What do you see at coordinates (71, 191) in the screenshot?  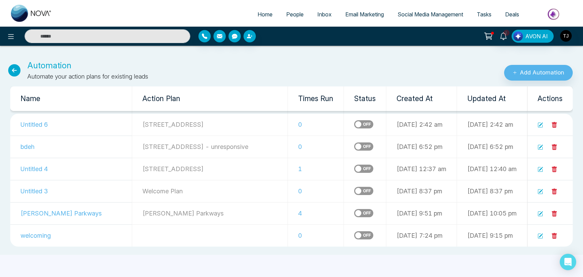 I see `td: Untitled 3` at bounding box center [71, 191].